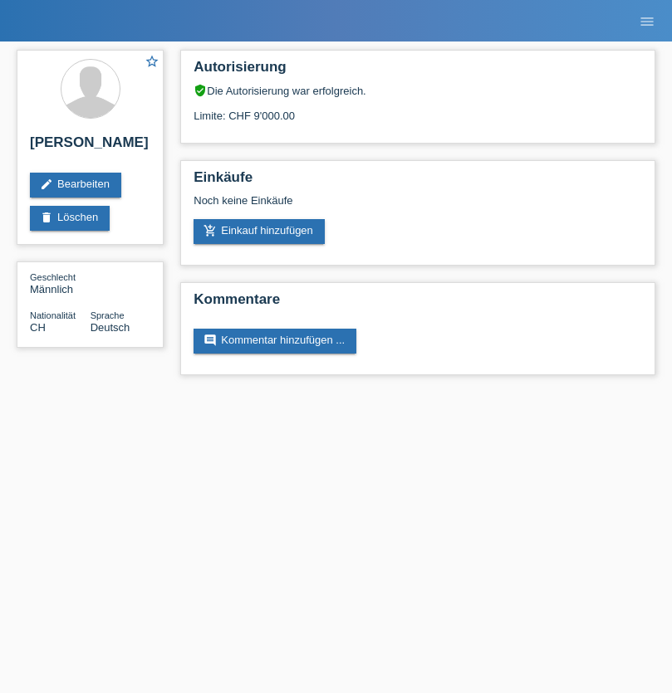 This screenshot has height=693, width=672. What do you see at coordinates (107, 316) in the screenshot?
I see `span: Sprache` at bounding box center [107, 316].